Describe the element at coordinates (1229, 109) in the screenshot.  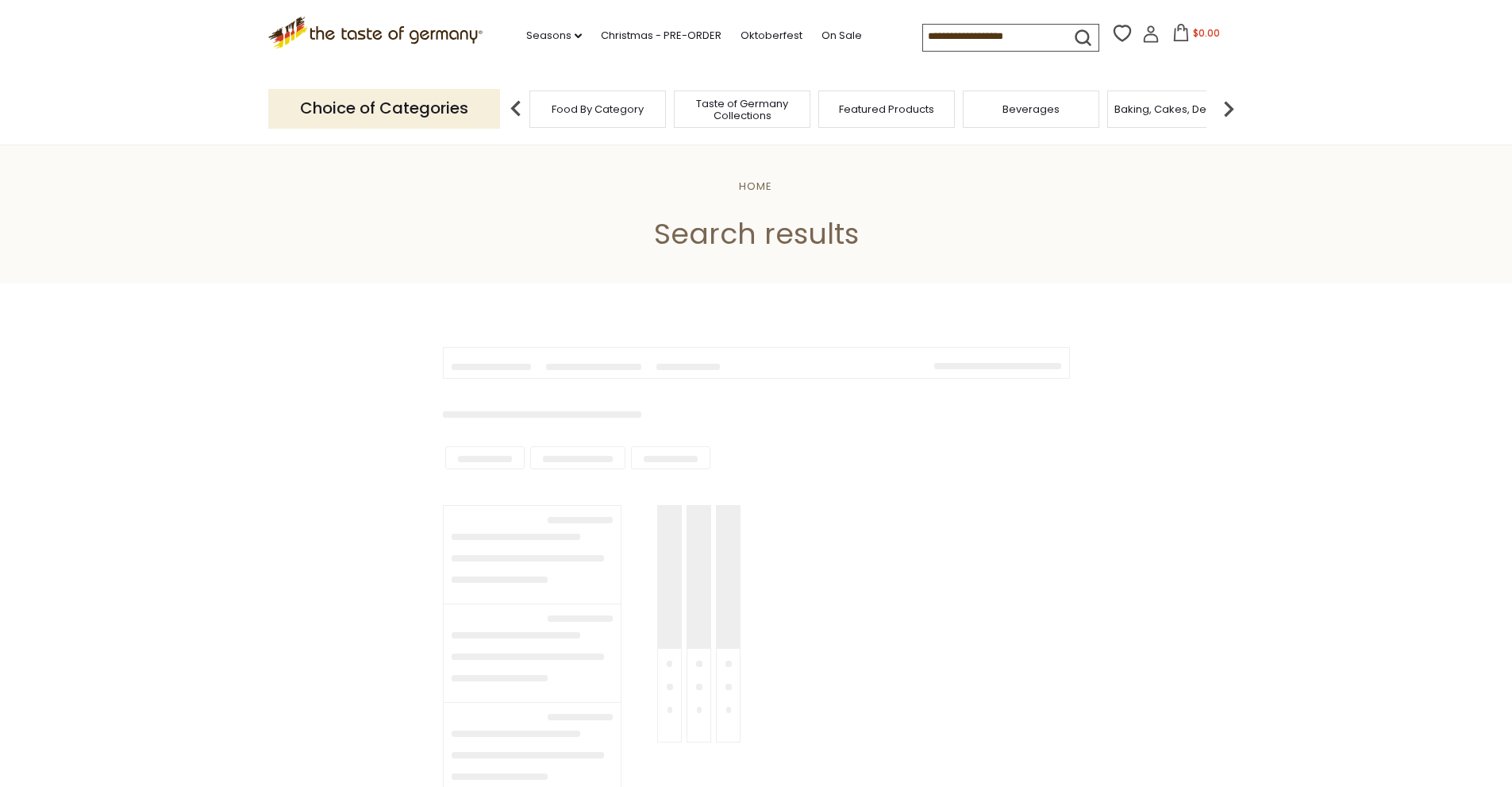
I see `img: next arrow` at that location.